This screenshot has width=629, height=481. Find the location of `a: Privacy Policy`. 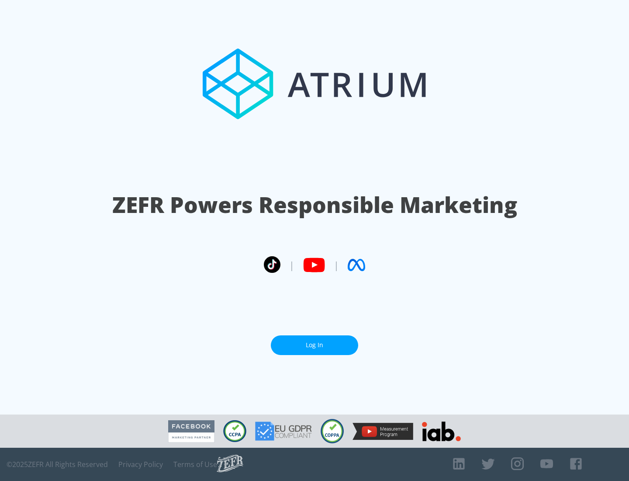

a: Privacy Policy is located at coordinates (141, 464).